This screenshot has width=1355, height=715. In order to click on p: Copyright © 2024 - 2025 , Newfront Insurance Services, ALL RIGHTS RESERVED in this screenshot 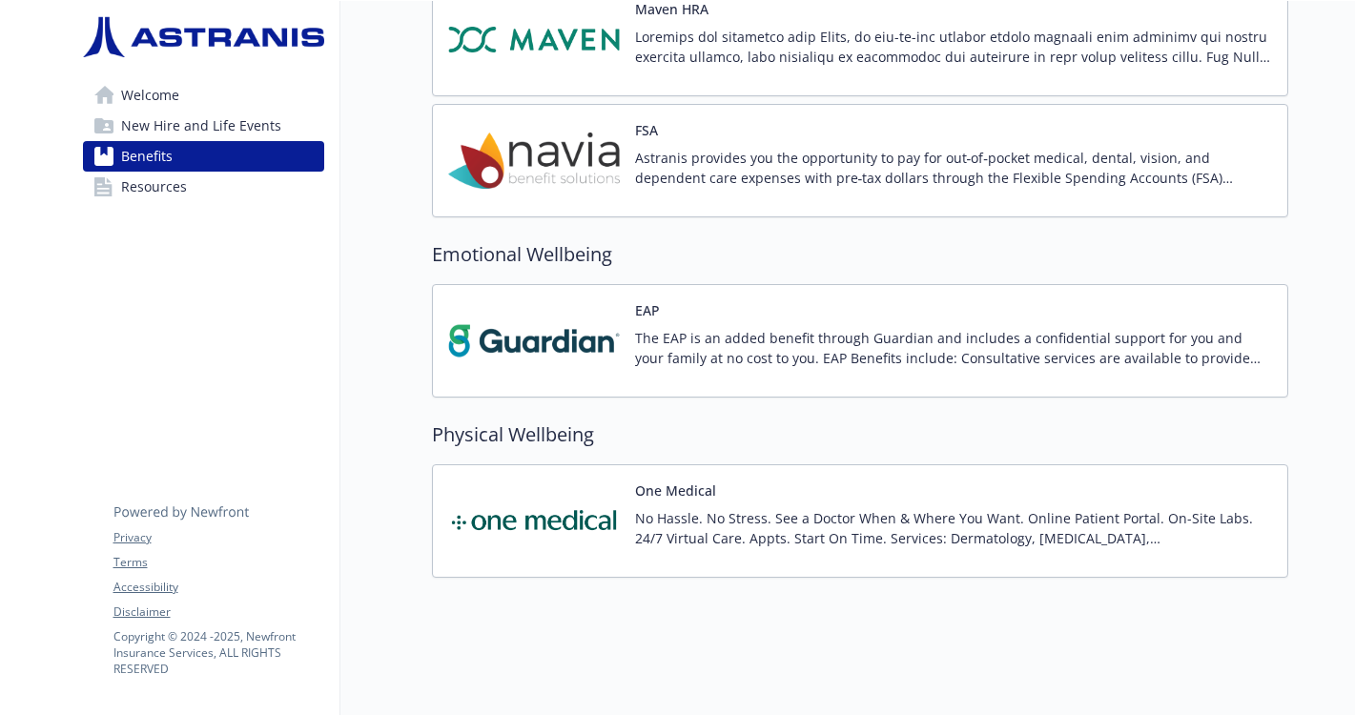, I will do `click(218, 652)`.